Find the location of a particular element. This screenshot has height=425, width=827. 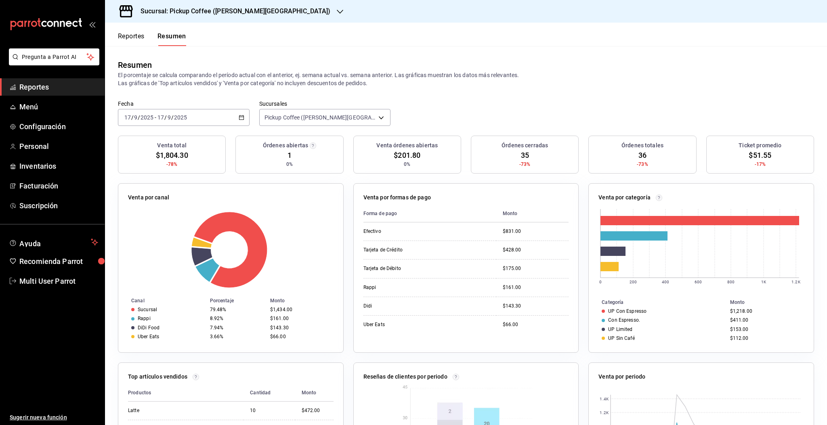

div: $153.00 is located at coordinates (765, 329).